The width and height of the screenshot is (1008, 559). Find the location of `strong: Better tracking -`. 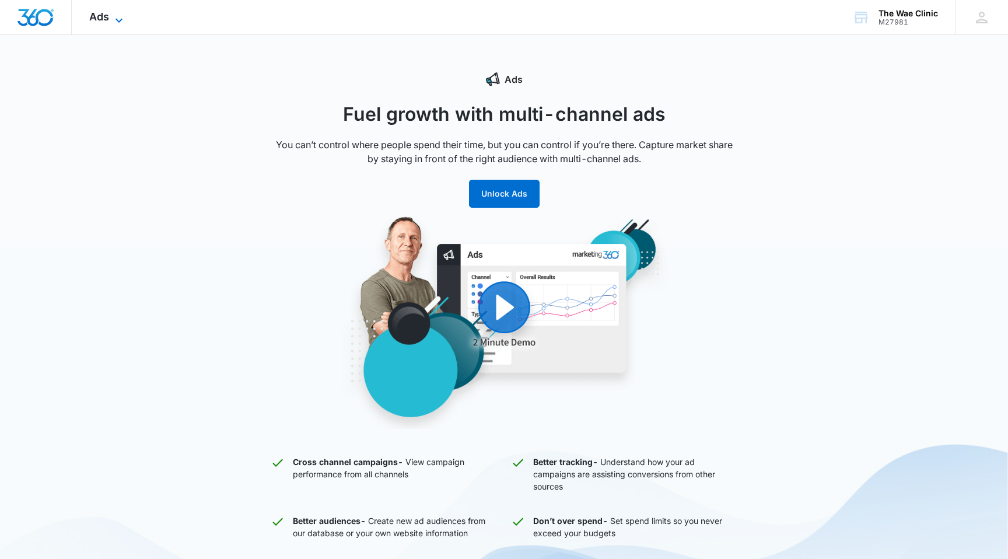

strong: Better tracking - is located at coordinates (565, 462).